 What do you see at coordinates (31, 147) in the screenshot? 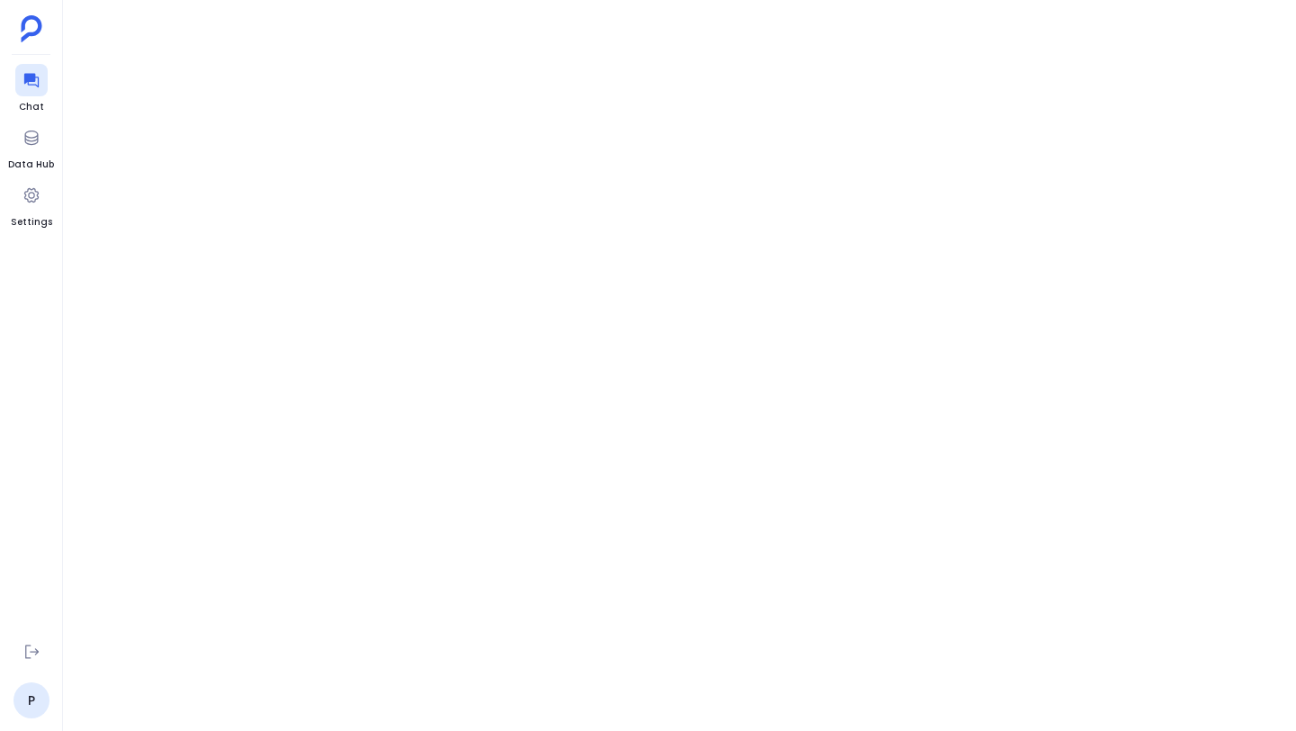
I see `a: Data Hub` at bounding box center [31, 147].